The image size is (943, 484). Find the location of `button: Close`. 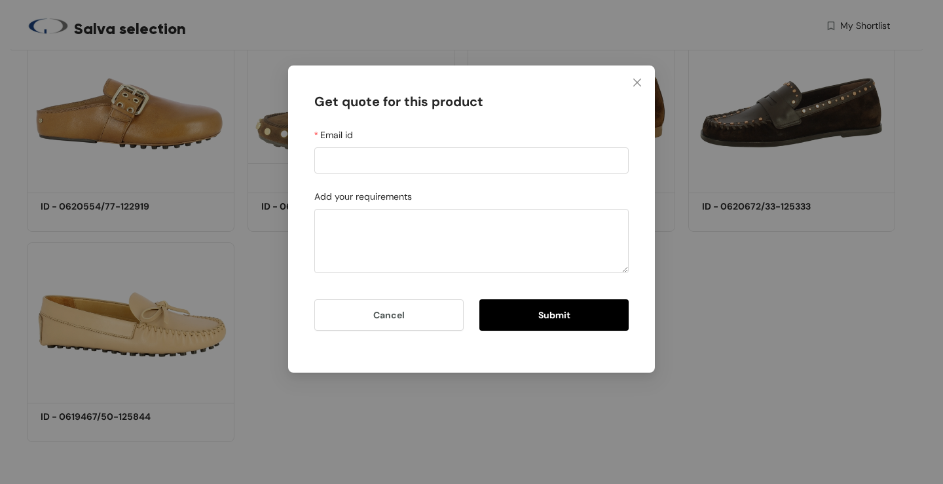

button: Close is located at coordinates (637, 83).